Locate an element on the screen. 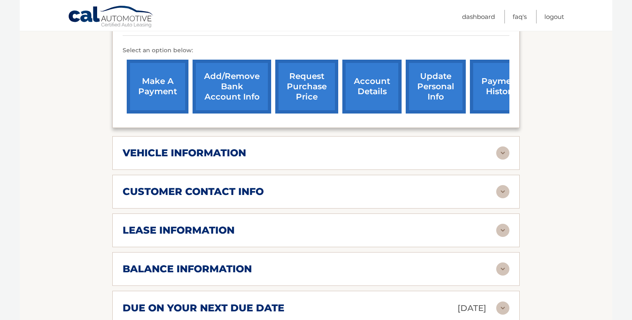 Image resolution: width=632 pixels, height=320 pixels. a: make a payment is located at coordinates (157, 86).